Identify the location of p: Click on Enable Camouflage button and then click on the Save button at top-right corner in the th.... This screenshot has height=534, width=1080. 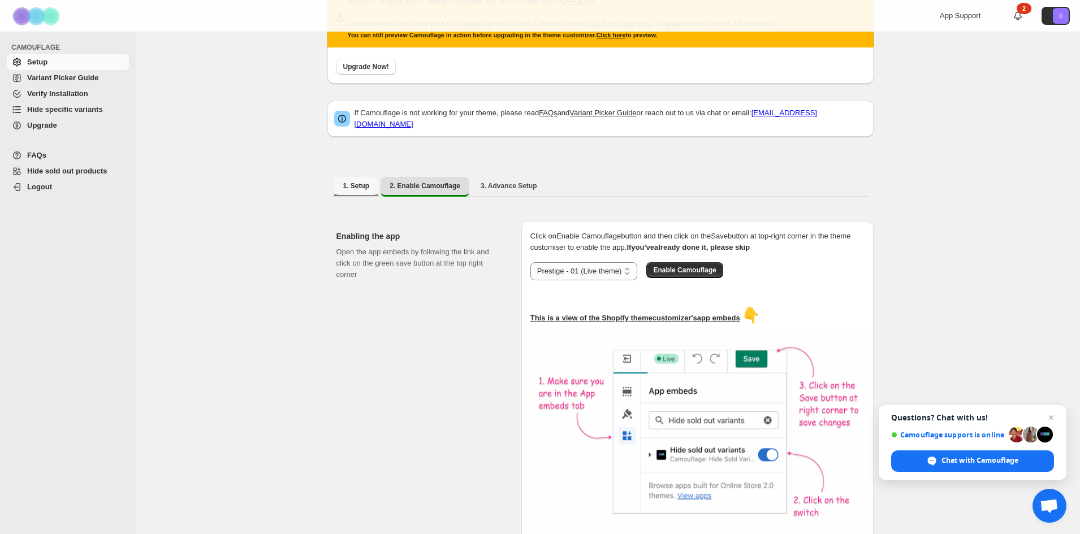
(697, 242).